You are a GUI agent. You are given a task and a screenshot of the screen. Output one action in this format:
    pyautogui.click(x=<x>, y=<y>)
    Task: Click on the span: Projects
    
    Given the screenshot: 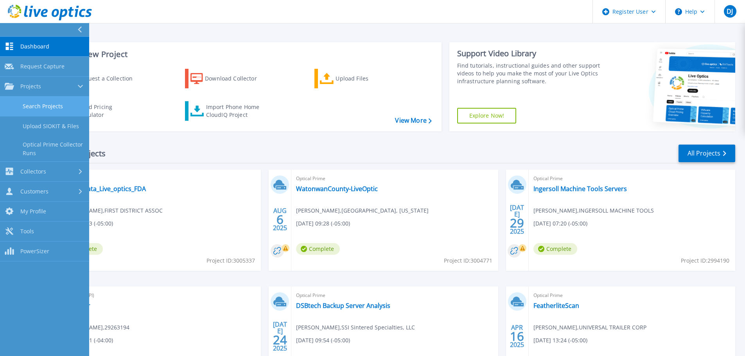 What is the action you would take?
    pyautogui.click(x=30, y=86)
    